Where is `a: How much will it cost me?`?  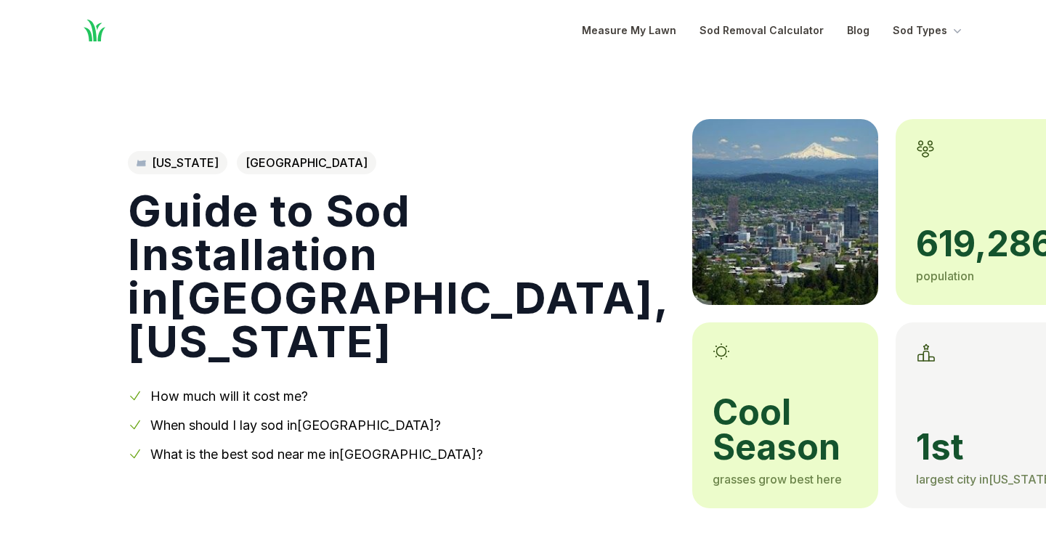 a: How much will it cost me? is located at coordinates (229, 396).